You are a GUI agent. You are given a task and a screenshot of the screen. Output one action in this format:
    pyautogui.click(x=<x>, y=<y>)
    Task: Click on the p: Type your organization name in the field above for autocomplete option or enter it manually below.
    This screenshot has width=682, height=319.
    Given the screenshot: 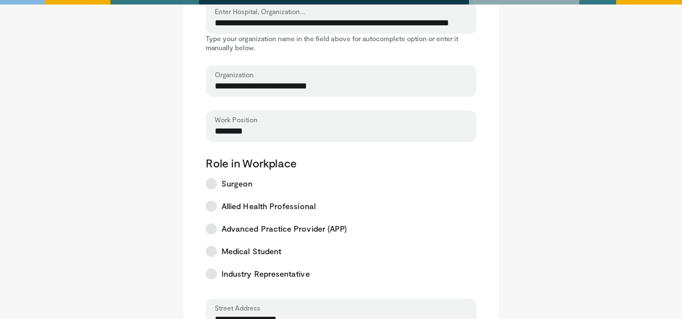 What is the action you would take?
    pyautogui.click(x=341, y=43)
    